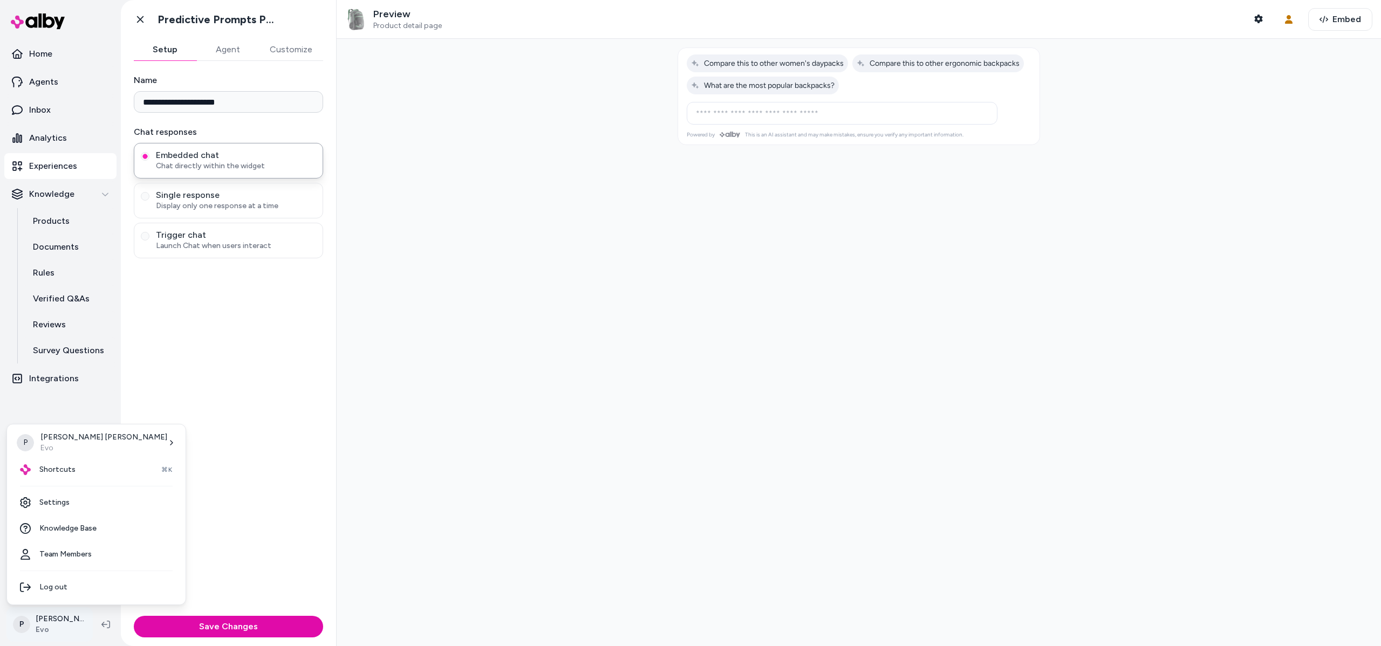 This screenshot has width=1381, height=646. Describe the element at coordinates (57, 470) in the screenshot. I see `span: Shortcuts` at that location.